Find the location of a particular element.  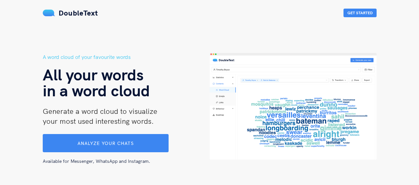

span: your most used interesting words. is located at coordinates (98, 121).